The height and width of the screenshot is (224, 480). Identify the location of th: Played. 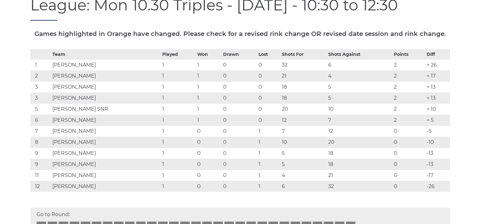
(178, 54).